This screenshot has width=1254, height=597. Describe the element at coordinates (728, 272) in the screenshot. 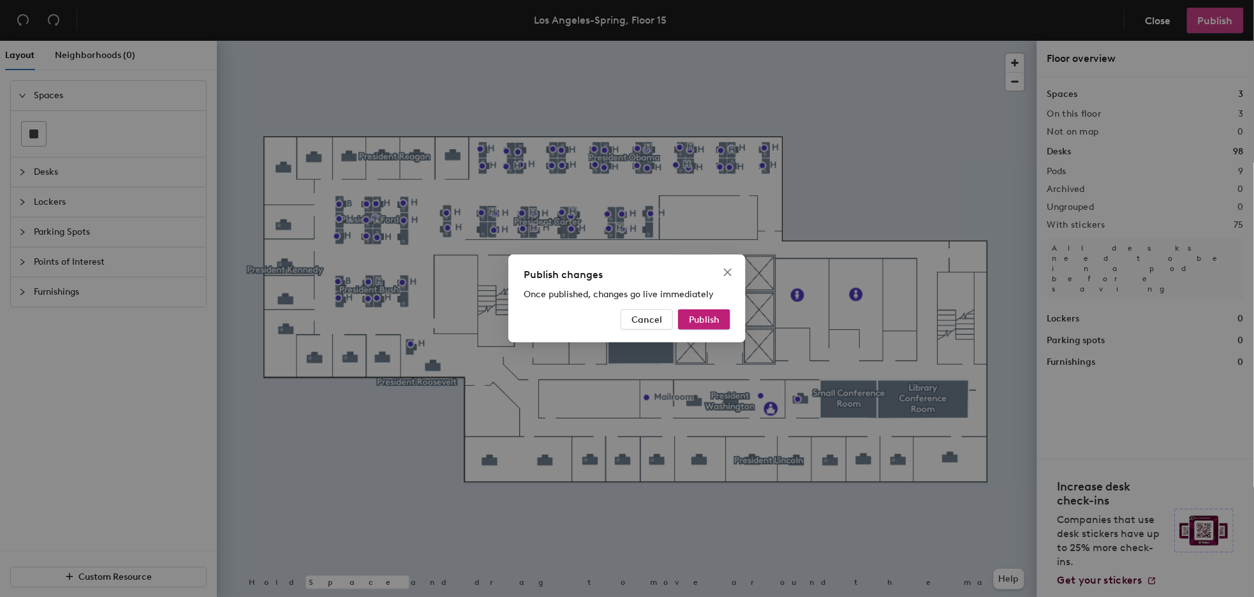

I see `button: Close` at that location.